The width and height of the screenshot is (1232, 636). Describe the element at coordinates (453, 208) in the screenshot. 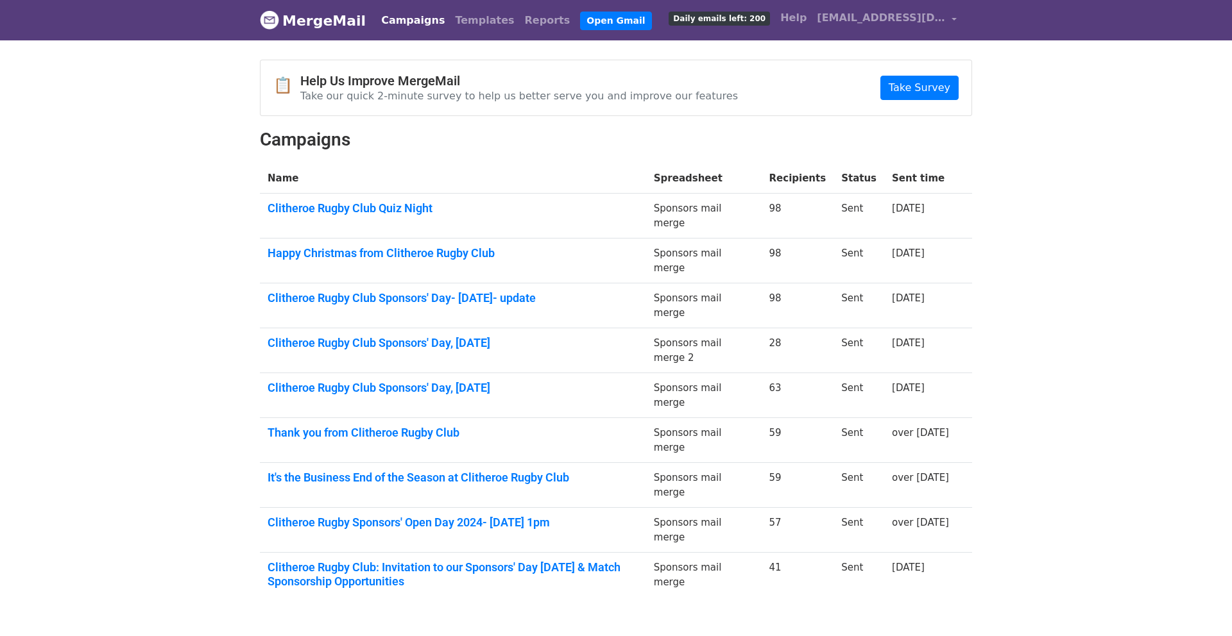

I see `a: Clitheroe Rugby Club Quiz Night` at that location.